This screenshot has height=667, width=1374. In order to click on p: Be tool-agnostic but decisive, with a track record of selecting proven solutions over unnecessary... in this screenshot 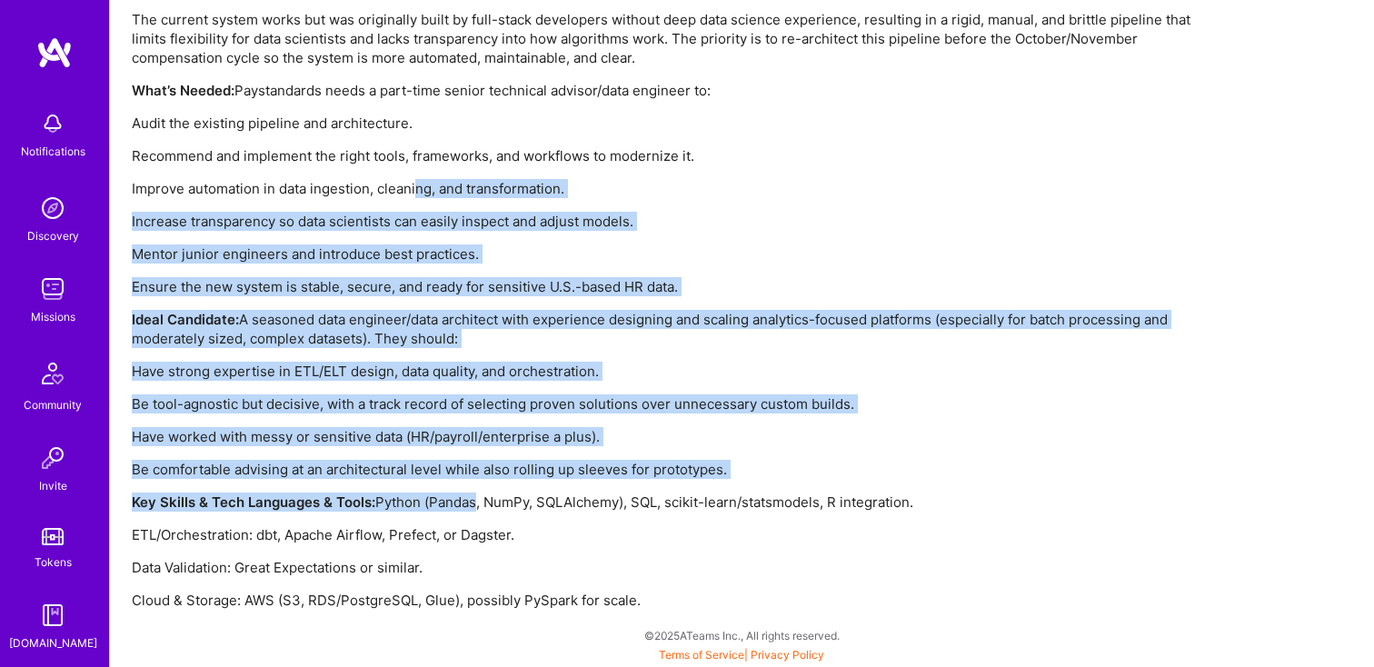, I will do `click(677, 404)`.